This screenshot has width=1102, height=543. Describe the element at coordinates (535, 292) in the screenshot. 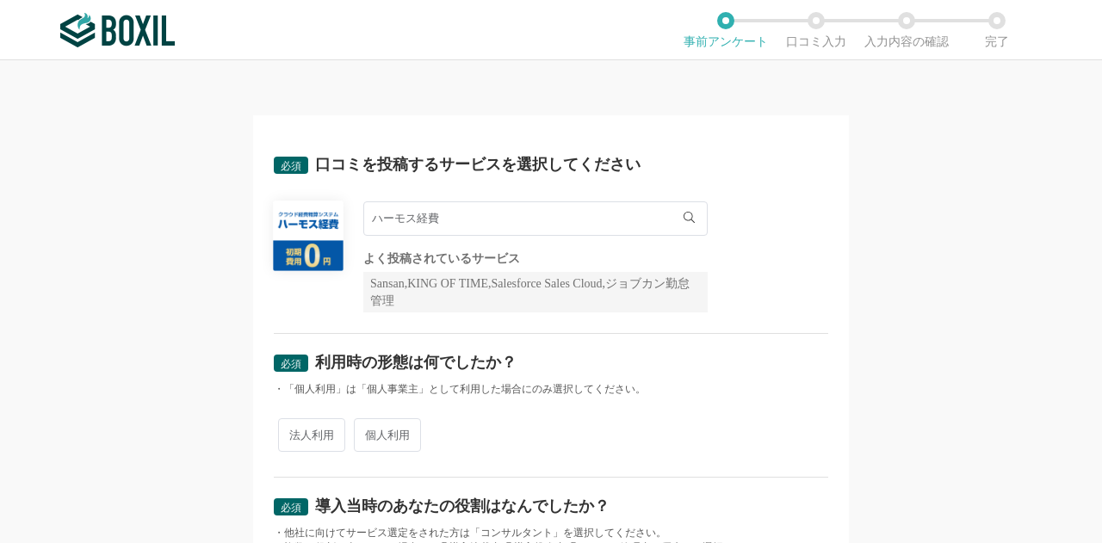

I see `div: Sansan,KING OF TIME,Salesforce Sales Cloud,ジョブカン勤怠管理` at that location.